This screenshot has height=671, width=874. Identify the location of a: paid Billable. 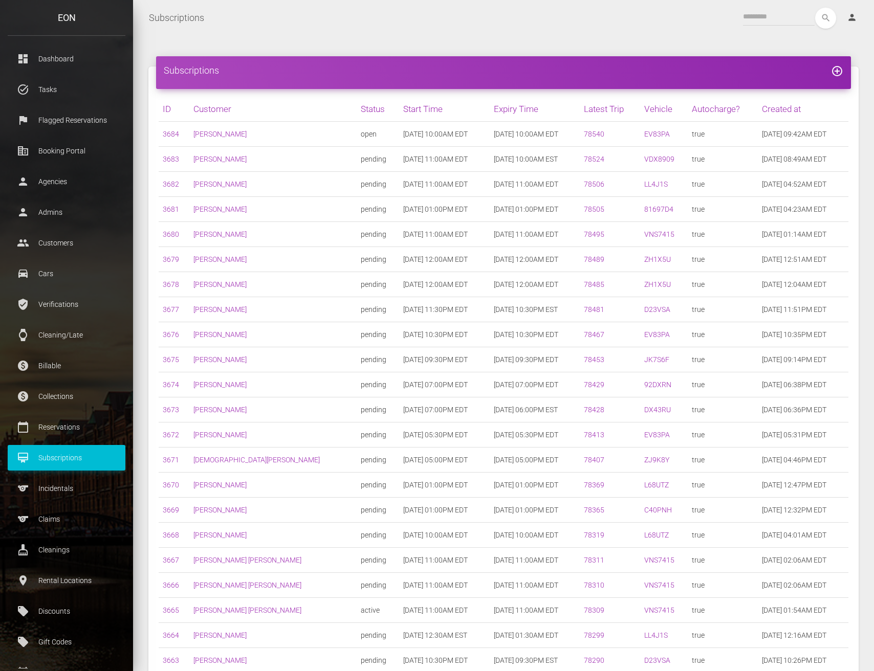
(67, 366).